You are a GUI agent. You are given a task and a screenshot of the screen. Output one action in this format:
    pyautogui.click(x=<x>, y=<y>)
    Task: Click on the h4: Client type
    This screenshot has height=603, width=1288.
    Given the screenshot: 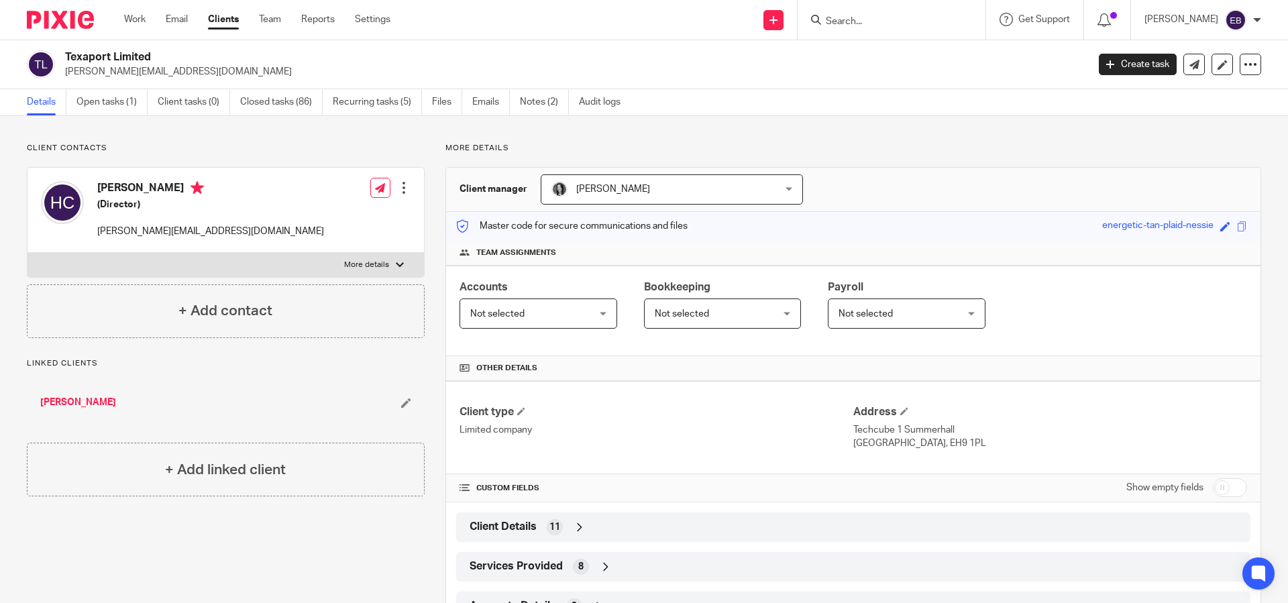 What is the action you would take?
    pyautogui.click(x=656, y=412)
    